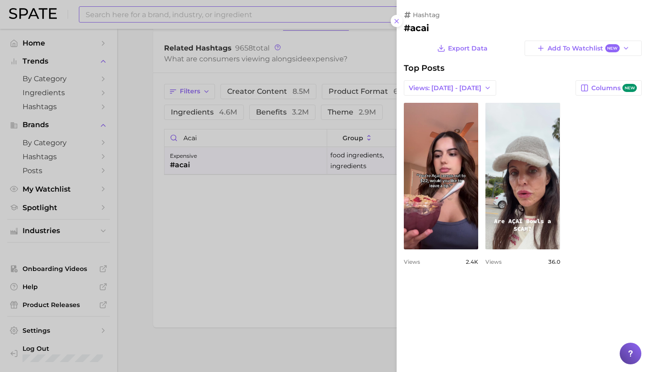 Image resolution: width=649 pixels, height=372 pixels. What do you see at coordinates (424, 68) in the screenshot?
I see `span: Top Posts` at bounding box center [424, 68].